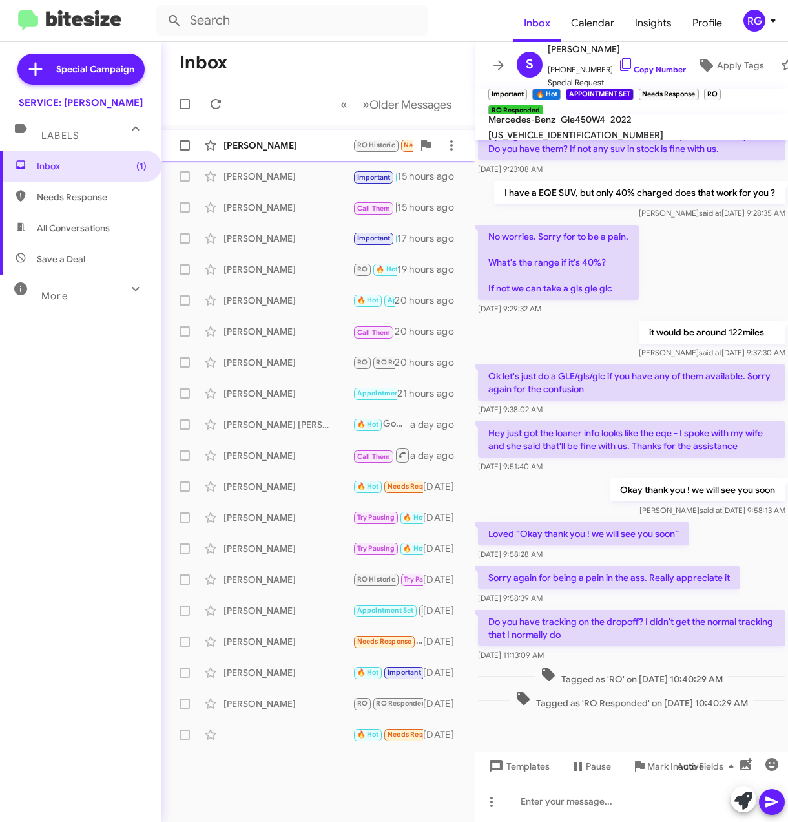 The height and width of the screenshot is (822, 788). Describe the element at coordinates (373, 300) in the screenshot. I see `div: You're welcome! If you need anything else or want to book an appointment, feel free to reach out ...` at that location.